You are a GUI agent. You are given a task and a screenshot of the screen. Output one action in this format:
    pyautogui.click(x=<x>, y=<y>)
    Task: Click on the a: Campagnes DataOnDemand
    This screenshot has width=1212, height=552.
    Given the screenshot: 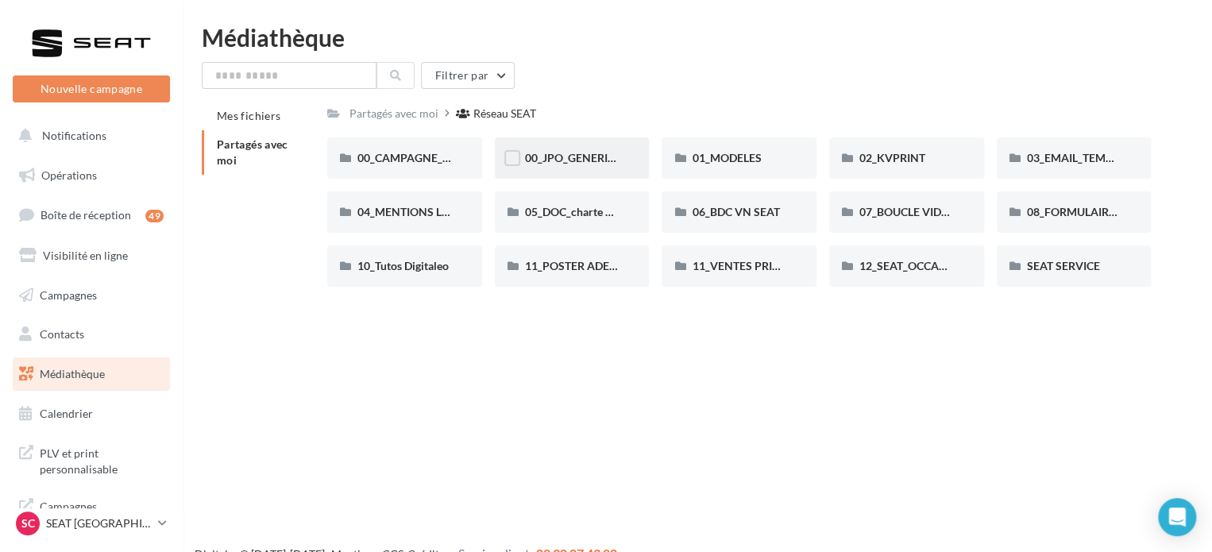 What is the action you would take?
    pyautogui.click(x=91, y=512)
    